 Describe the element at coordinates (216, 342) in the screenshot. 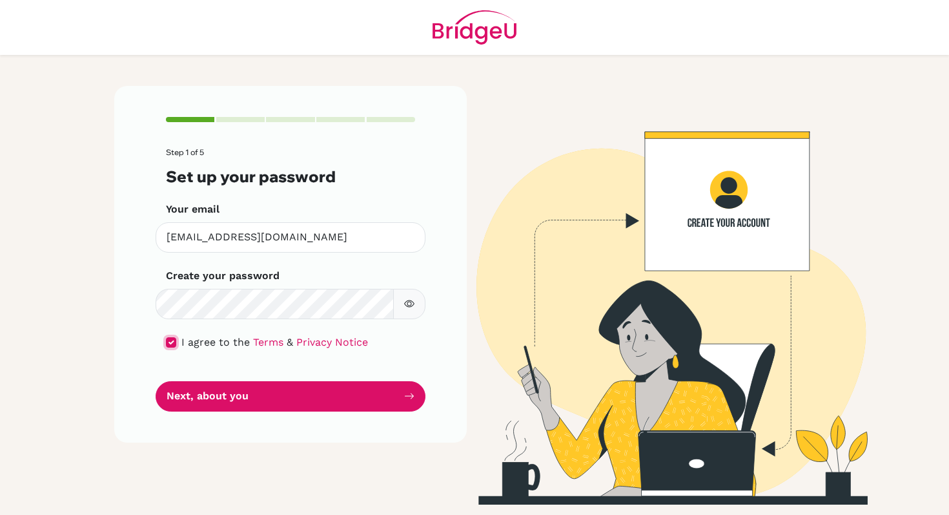

I see `span: I agree to the` at that location.